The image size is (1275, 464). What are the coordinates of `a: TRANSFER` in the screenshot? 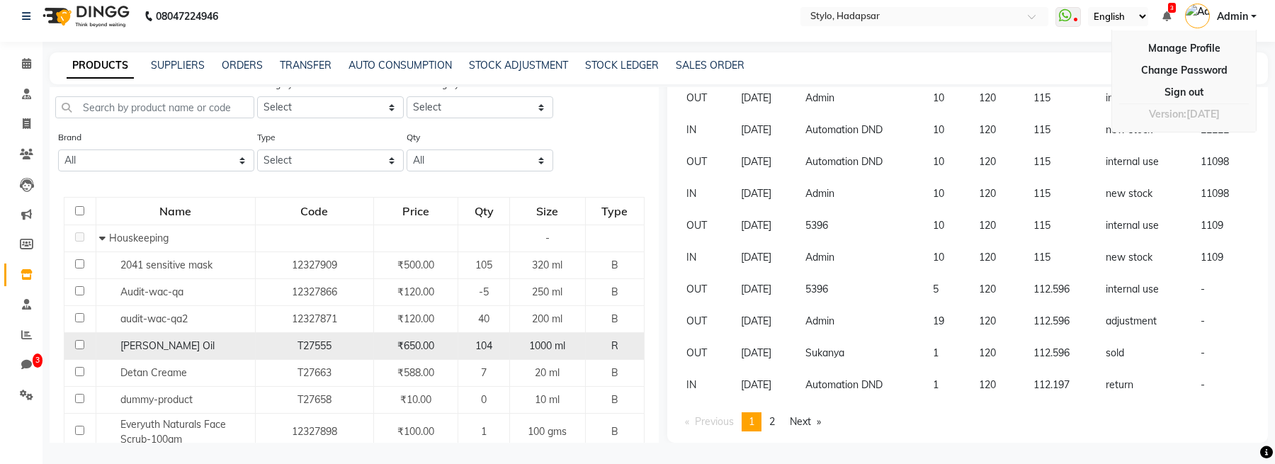 It's located at (305, 65).